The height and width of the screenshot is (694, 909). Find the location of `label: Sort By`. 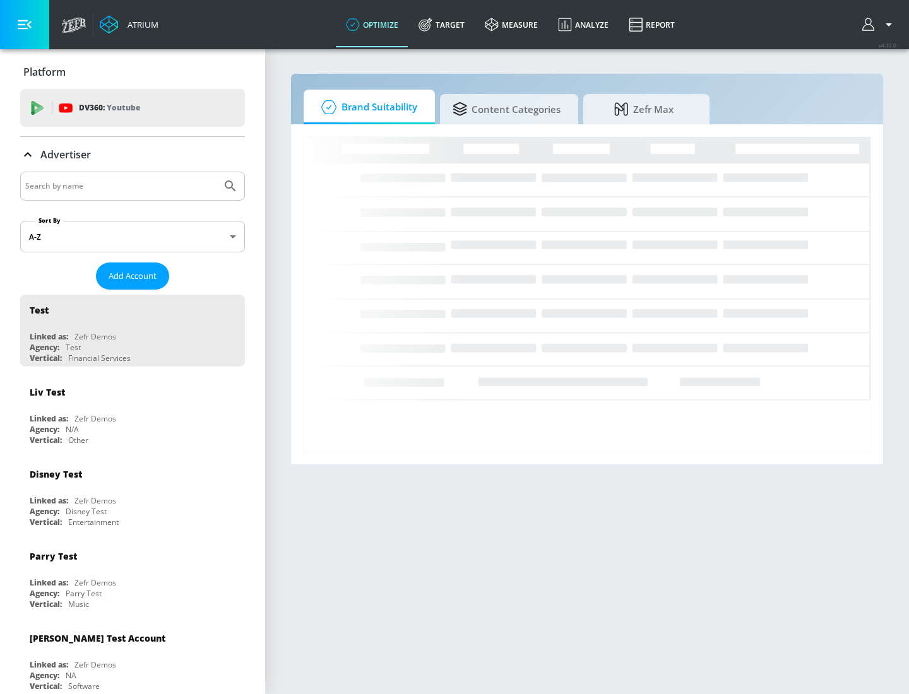

label: Sort By is located at coordinates (49, 220).